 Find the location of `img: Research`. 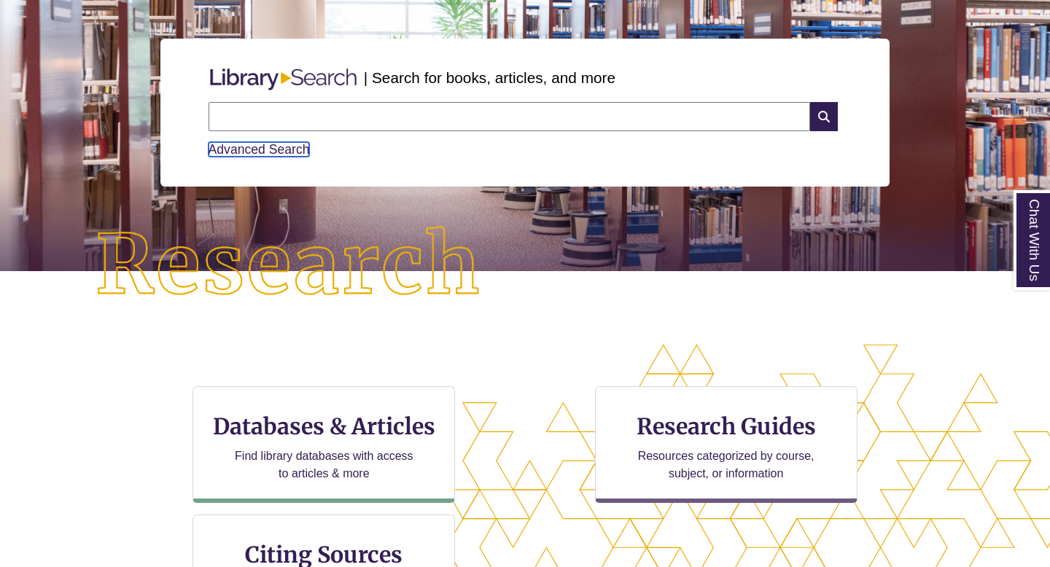

img: Research is located at coordinates (289, 265).